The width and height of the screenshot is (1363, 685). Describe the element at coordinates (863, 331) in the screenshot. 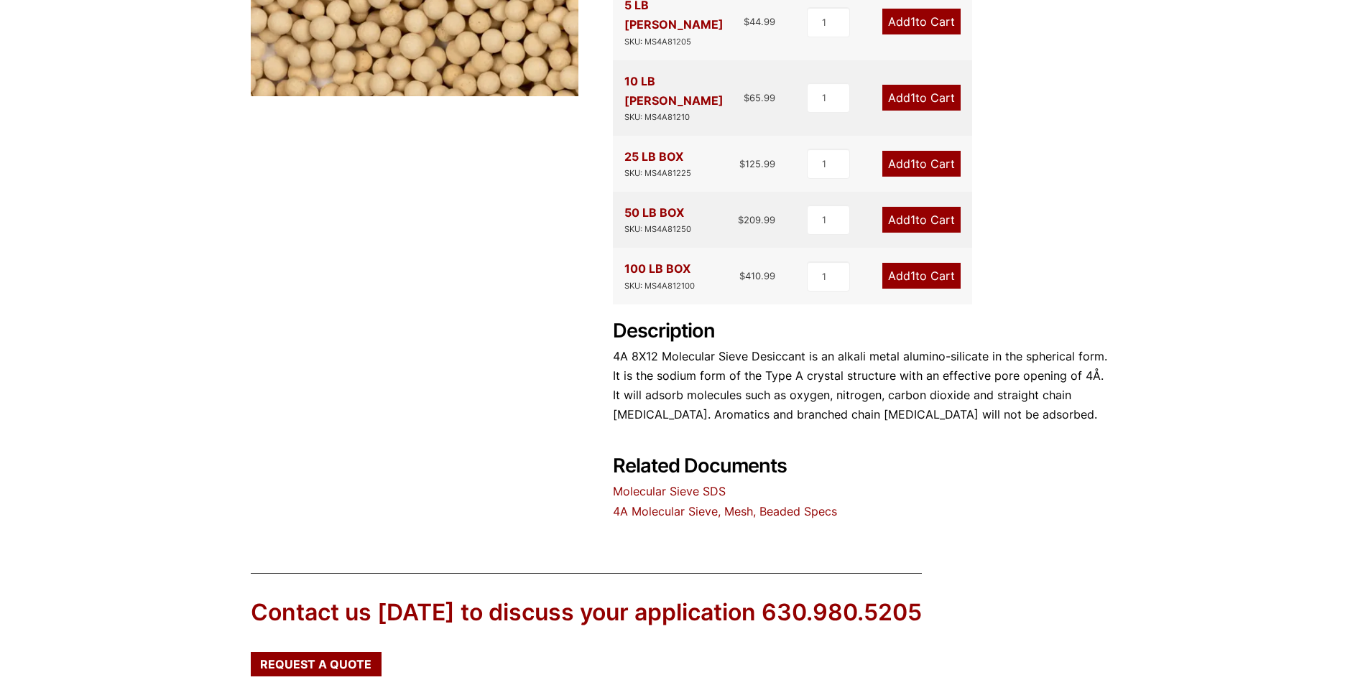

I see `h2: Description` at that location.